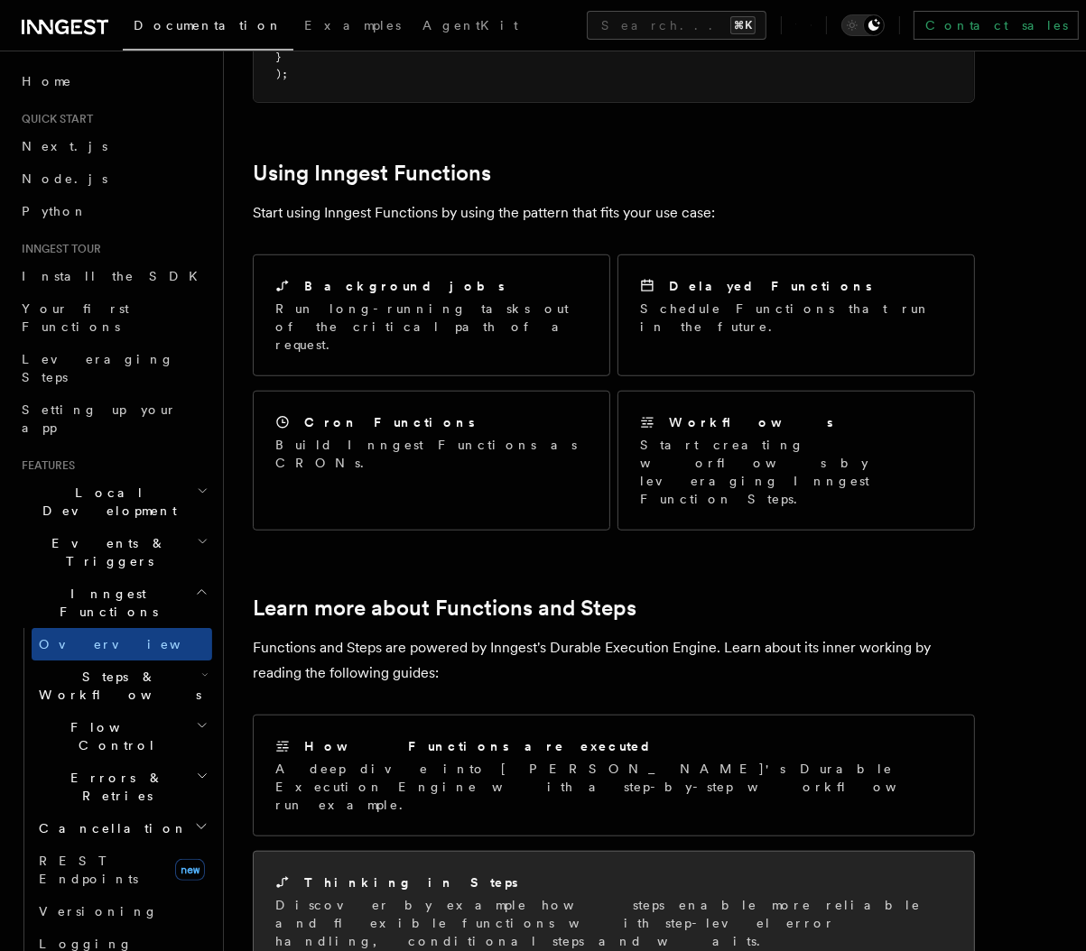  I want to click on a: Documentation, so click(208, 28).